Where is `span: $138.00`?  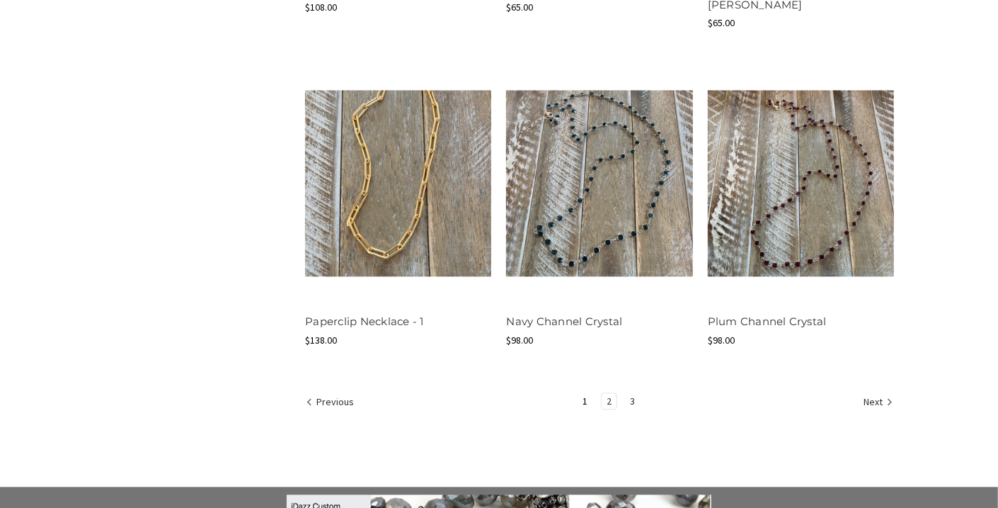
span: $138.00 is located at coordinates (321, 340).